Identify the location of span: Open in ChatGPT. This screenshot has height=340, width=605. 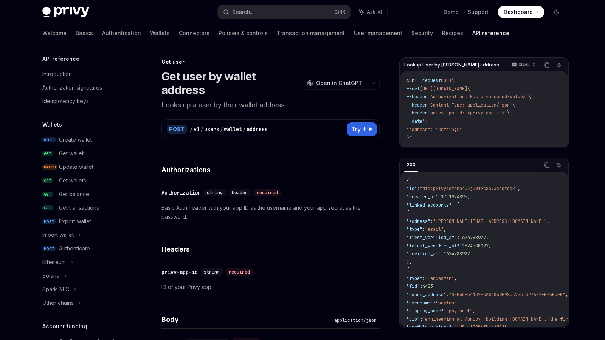
(339, 83).